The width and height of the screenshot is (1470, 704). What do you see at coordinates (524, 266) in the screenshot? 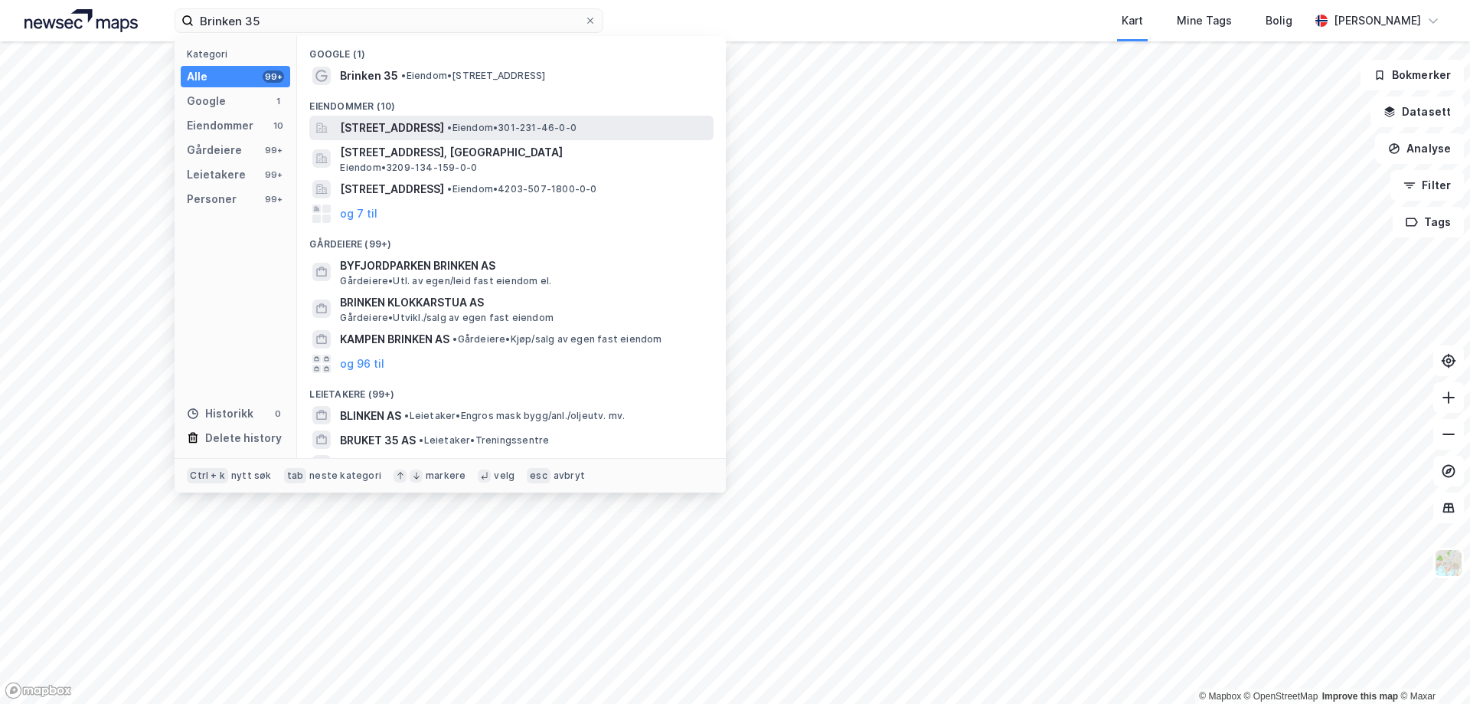
I see `span: BYFJORDPARKEN BRINKEN AS` at bounding box center [524, 266].